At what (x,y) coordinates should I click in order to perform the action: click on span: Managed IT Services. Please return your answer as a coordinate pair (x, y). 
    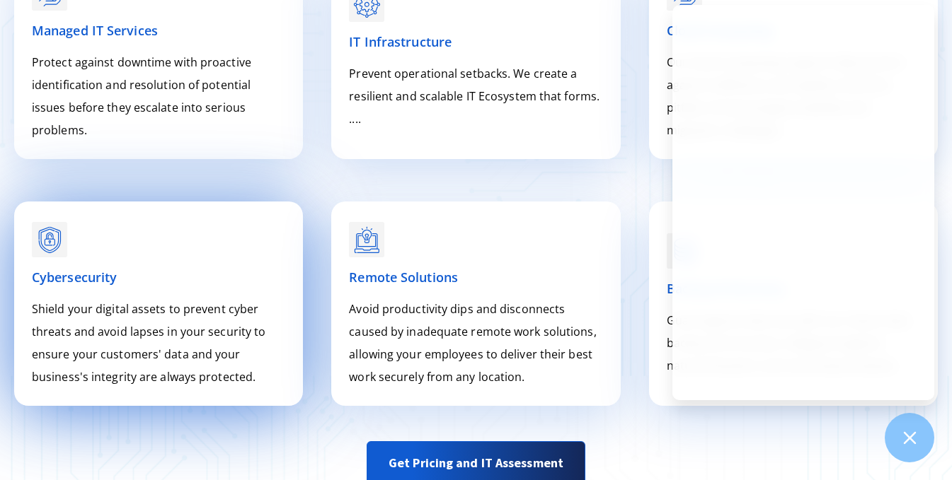
    Looking at the image, I should click on (95, 30).